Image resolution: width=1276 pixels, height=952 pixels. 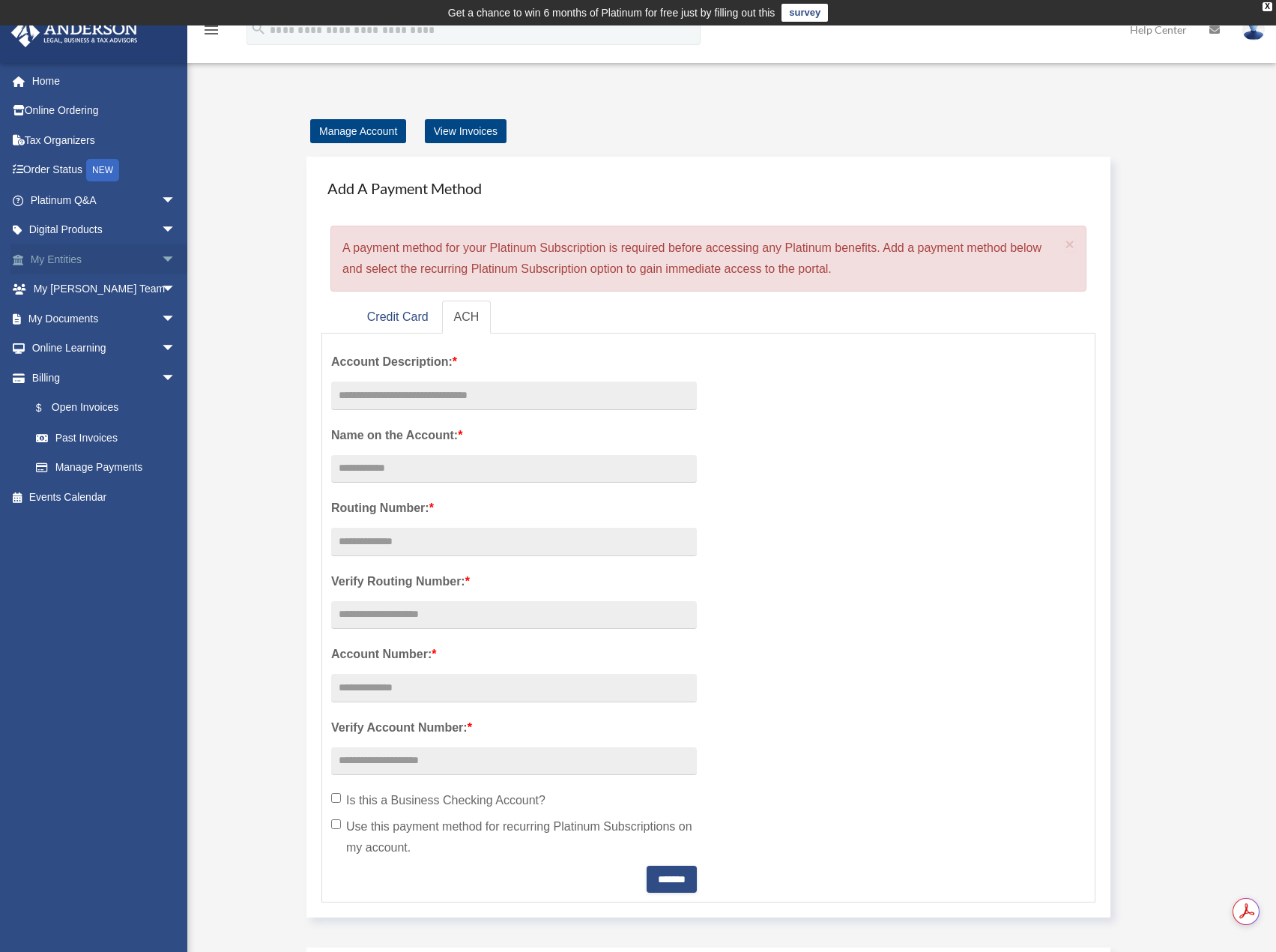 What do you see at coordinates (103, 170) in the screenshot?
I see `div: NEW` at bounding box center [103, 170].